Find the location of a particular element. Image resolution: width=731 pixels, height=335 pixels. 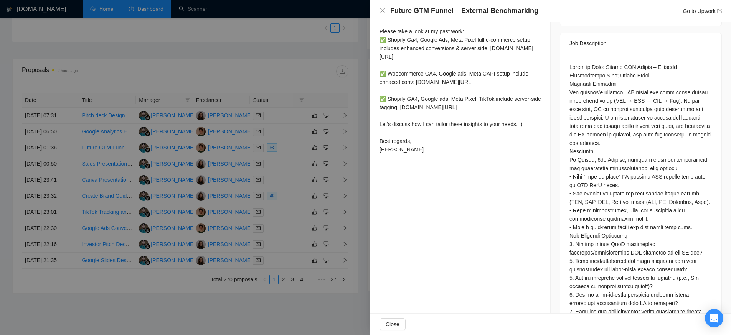

div: Open Intercom Messenger is located at coordinates (714, 319).